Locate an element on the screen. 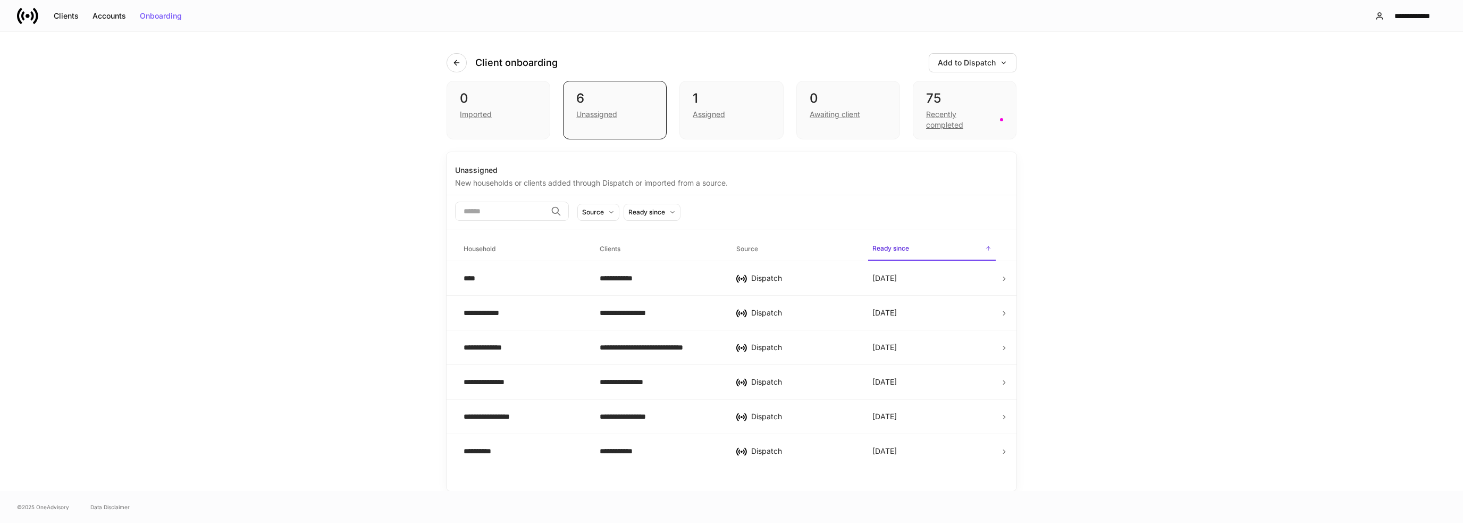 This screenshot has height=523, width=1463. h6: Clients is located at coordinates (610, 248).